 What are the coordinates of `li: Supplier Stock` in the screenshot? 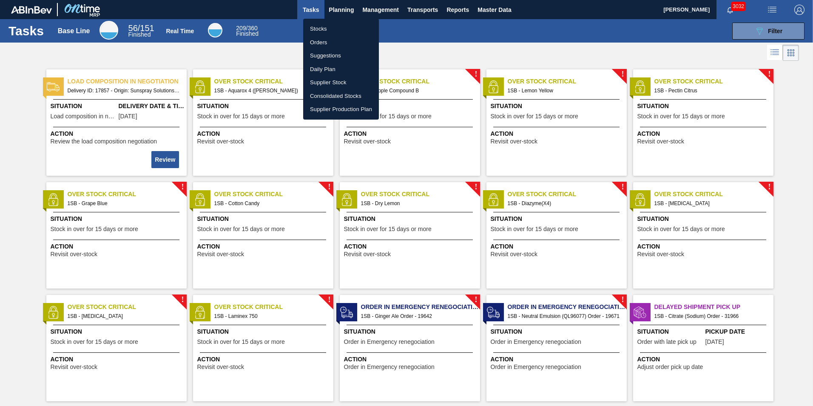 It's located at (341, 83).